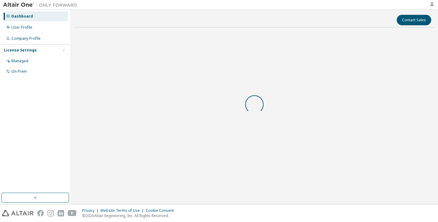  I want to click on img: Altair One, so click(42, 5).